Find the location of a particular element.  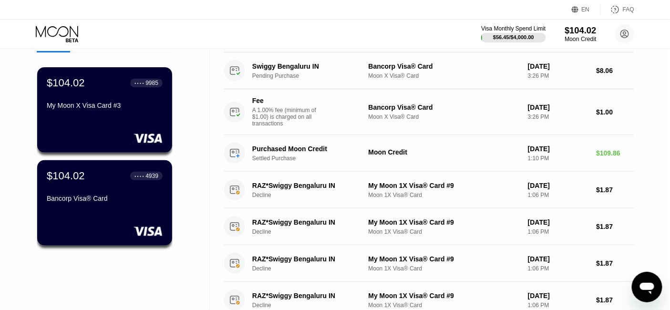

div: My Moon X Visa Card #3 is located at coordinates (104, 105).